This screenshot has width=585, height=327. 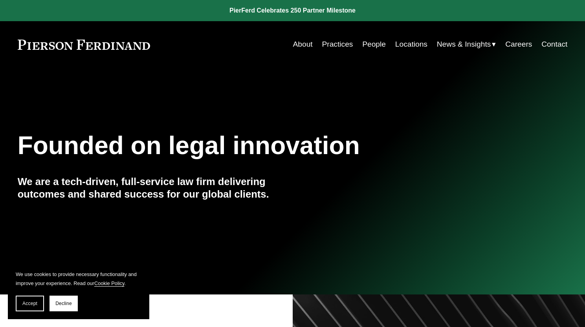 What do you see at coordinates (411, 44) in the screenshot?
I see `a: Locations` at bounding box center [411, 44].